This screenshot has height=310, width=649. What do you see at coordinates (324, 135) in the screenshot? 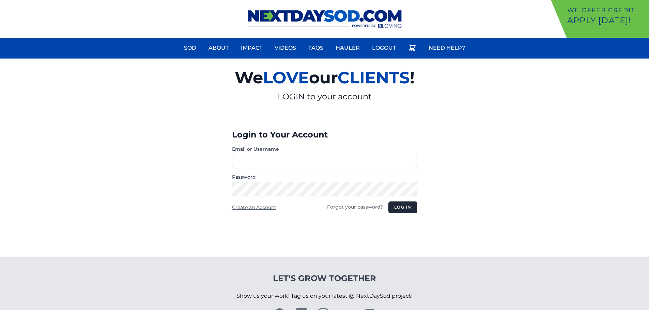
I see `h3: Login to Your Account` at bounding box center [324, 135].